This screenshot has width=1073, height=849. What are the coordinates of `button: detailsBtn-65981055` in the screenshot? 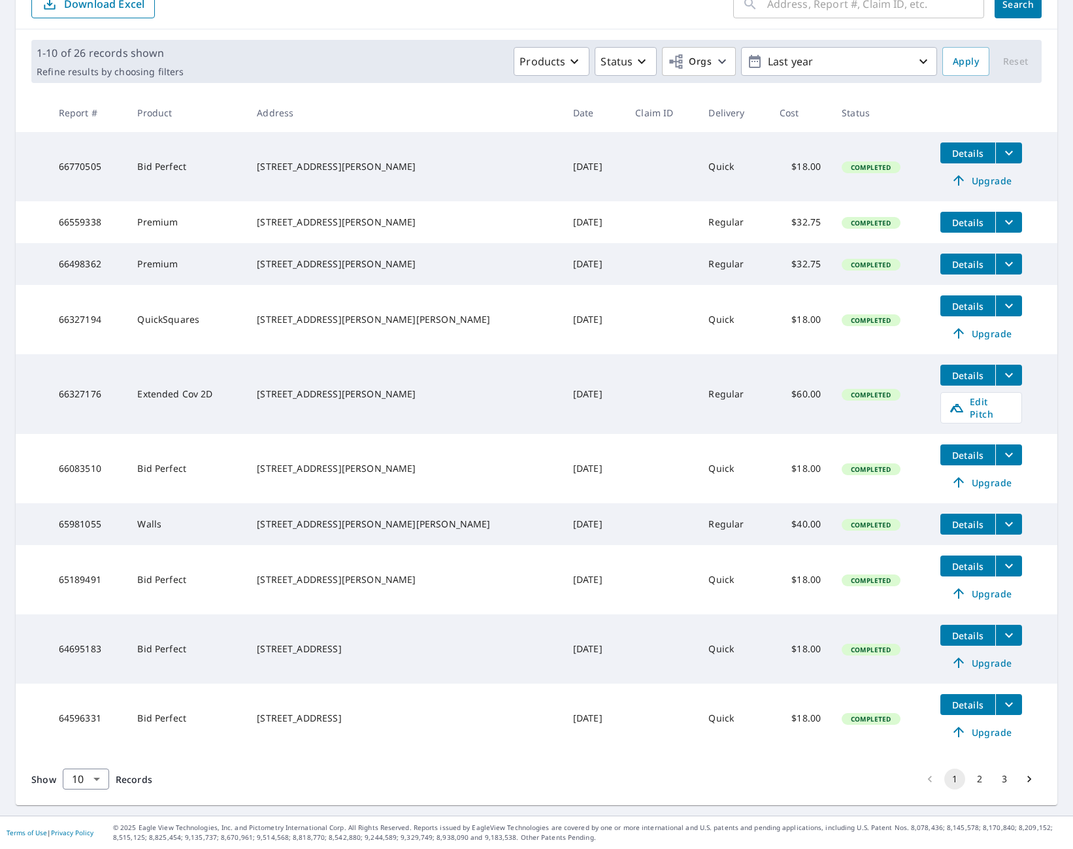 It's located at (968, 524).